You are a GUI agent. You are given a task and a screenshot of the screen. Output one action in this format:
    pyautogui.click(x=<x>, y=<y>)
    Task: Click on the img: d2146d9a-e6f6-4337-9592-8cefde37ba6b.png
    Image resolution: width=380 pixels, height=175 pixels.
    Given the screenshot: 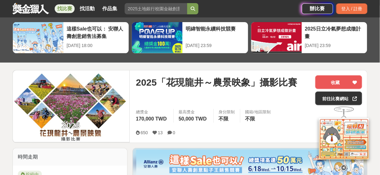 What is the action you would take?
    pyautogui.click(x=344, y=135)
    